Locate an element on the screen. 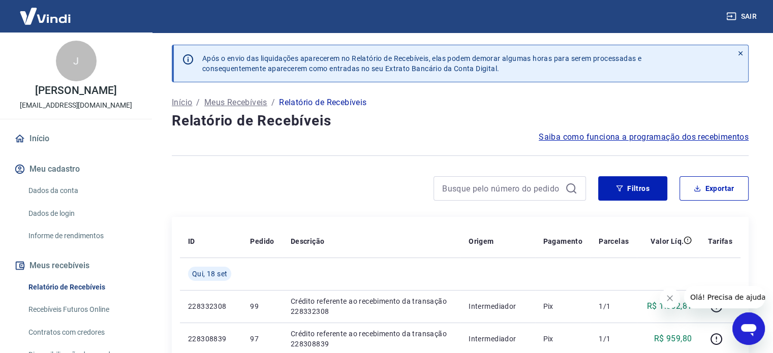  p: Tarifas is located at coordinates (720, 241).